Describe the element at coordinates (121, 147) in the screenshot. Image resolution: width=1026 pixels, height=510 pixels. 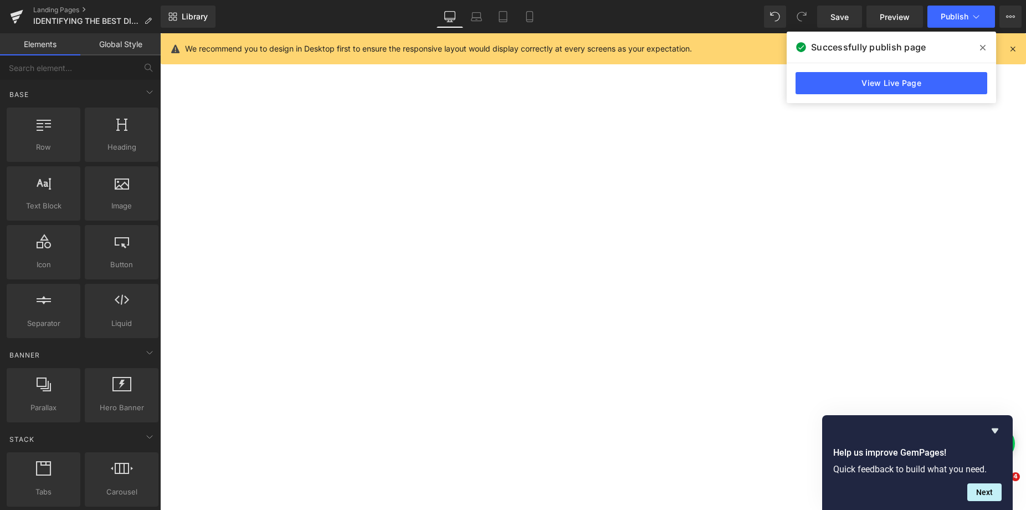
I see `span: Heading` at that location.